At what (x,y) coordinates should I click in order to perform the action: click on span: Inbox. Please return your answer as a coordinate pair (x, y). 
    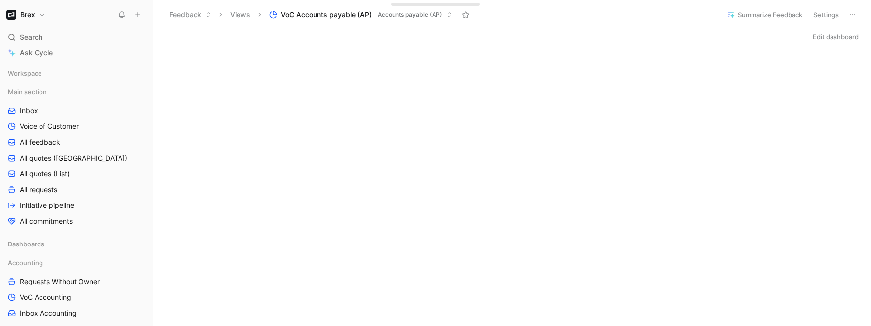
    Looking at the image, I should click on (29, 111).